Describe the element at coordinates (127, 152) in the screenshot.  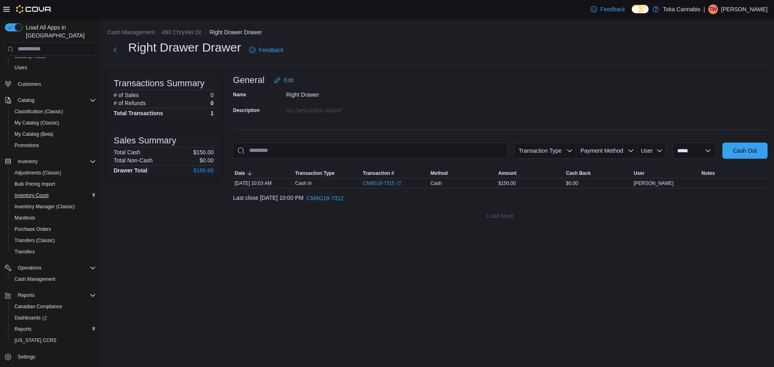
I see `h6: Total Cash` at that location.